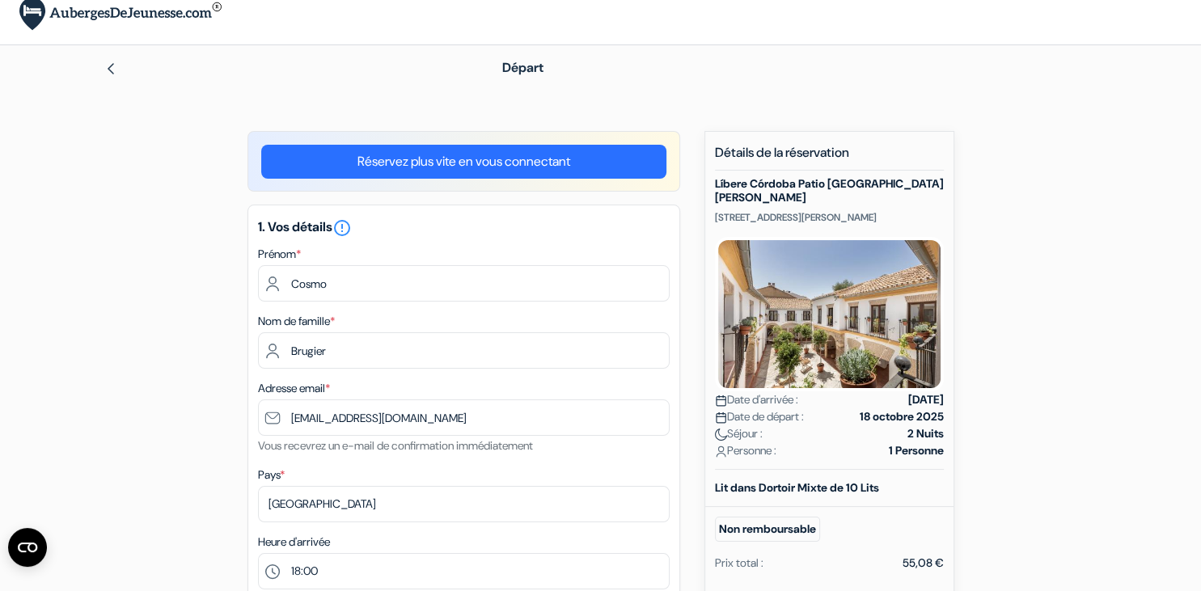 This screenshot has width=1201, height=591. What do you see at coordinates (271, 475) in the screenshot?
I see `label: Pays` at bounding box center [271, 475].